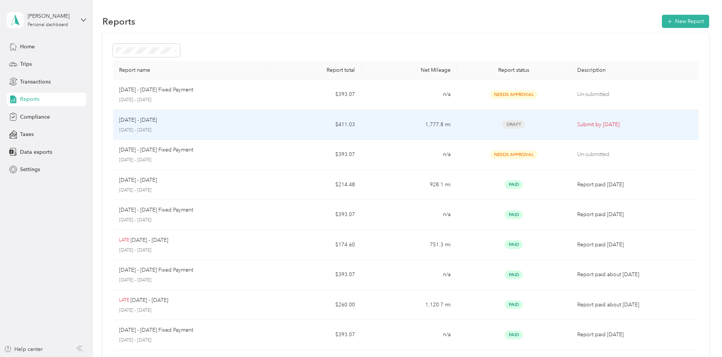  What do you see at coordinates (409, 185) in the screenshot?
I see `td: 928.1 mi` at bounding box center [409, 185].